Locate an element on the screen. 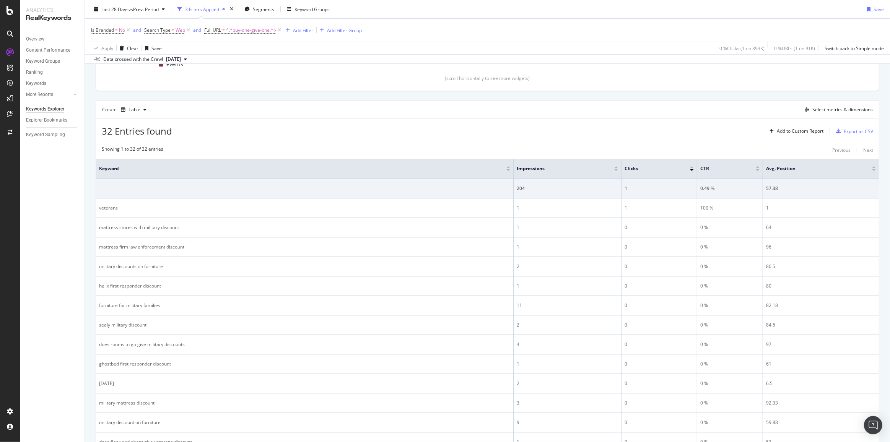 This screenshot has height=442, width=890. button: Switch back to Simple mode is located at coordinates (853, 48).